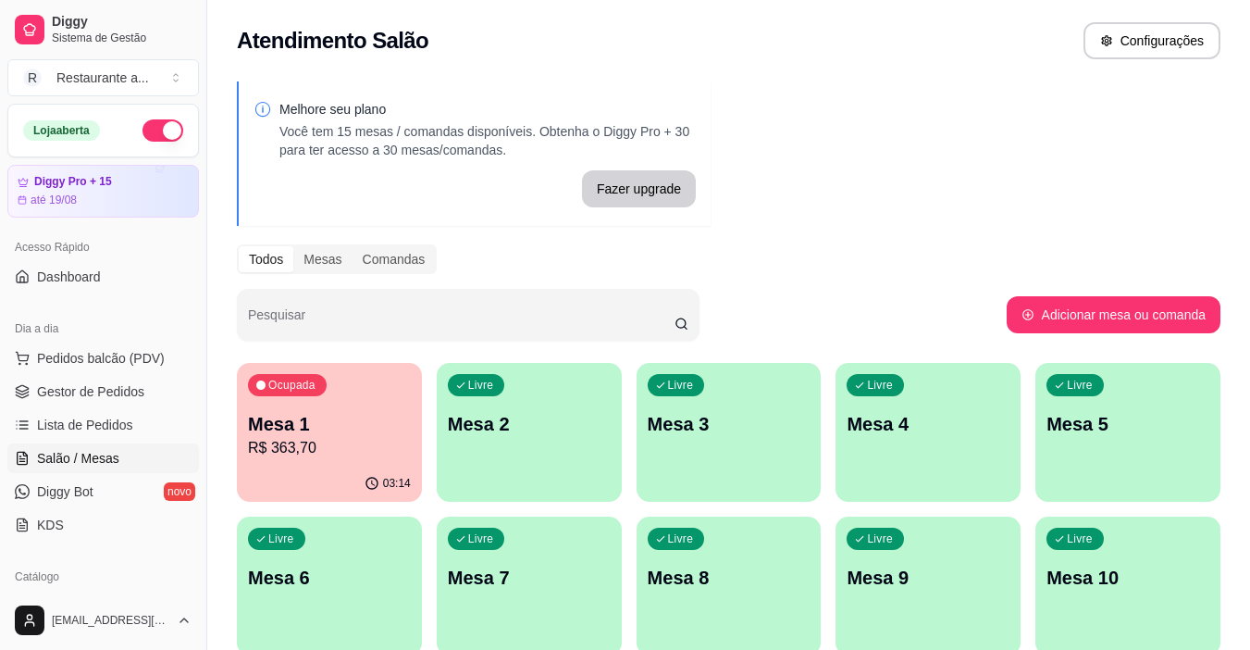 The height and width of the screenshot is (650, 1250). Describe the element at coordinates (529, 424) in the screenshot. I see `p: Mesa 2` at that location.